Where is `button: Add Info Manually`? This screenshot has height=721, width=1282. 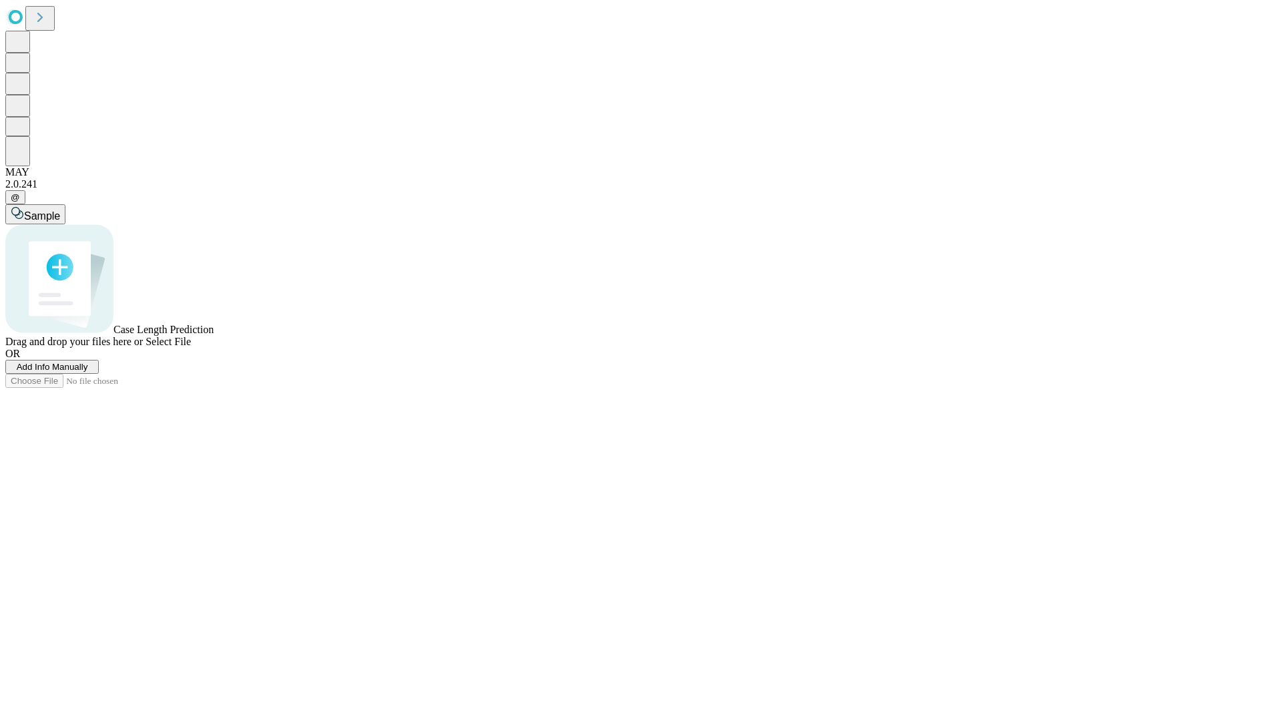 button: Add Info Manually is located at coordinates (52, 367).